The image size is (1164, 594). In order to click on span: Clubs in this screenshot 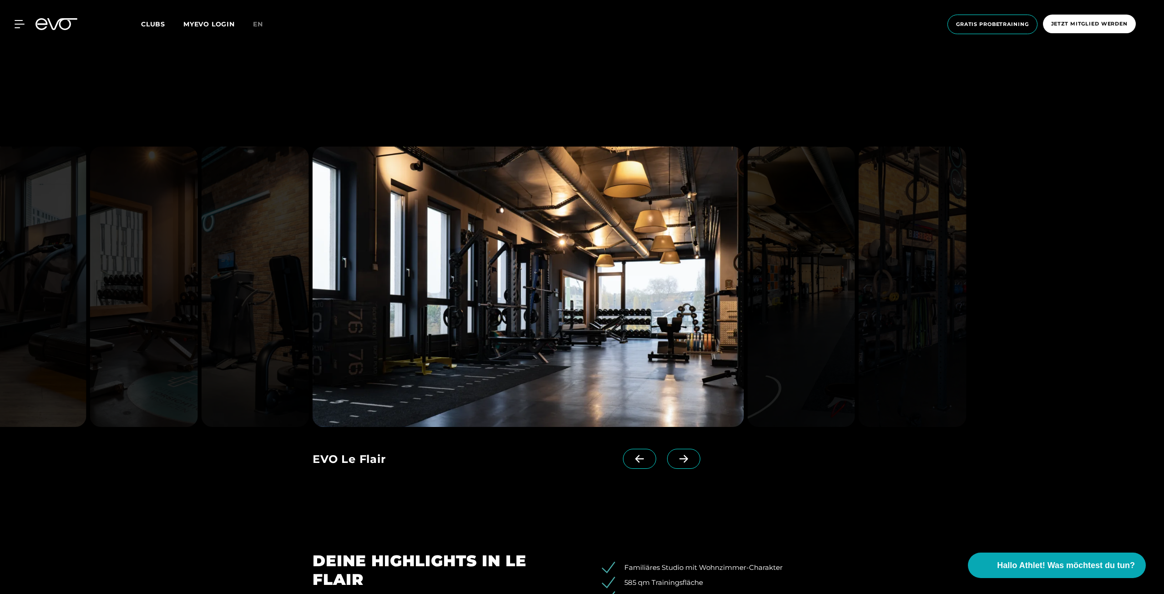, I will do `click(153, 24)`.